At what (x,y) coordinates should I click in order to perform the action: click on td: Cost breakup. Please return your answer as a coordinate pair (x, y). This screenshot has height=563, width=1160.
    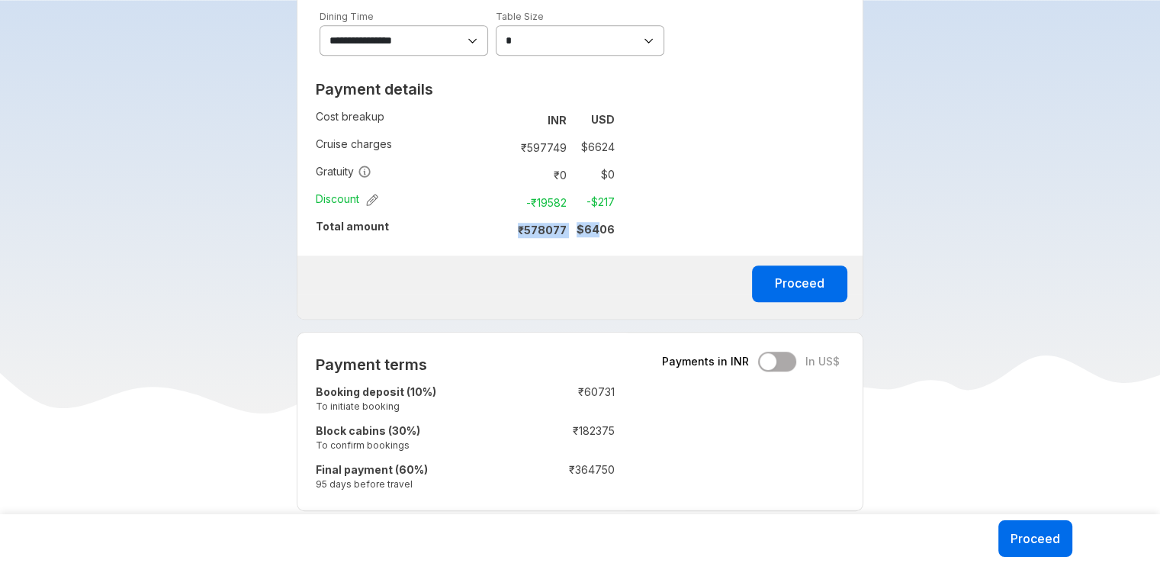
    Looking at the image, I should click on (409, 120).